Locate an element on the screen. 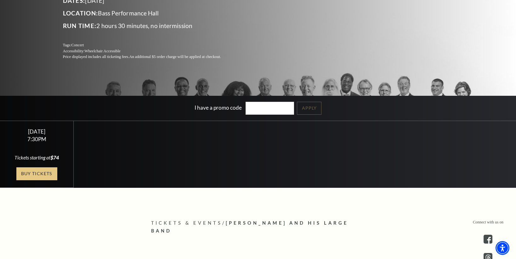 This screenshot has width=516, height=259. p: Connect with us on is located at coordinates (488, 222).